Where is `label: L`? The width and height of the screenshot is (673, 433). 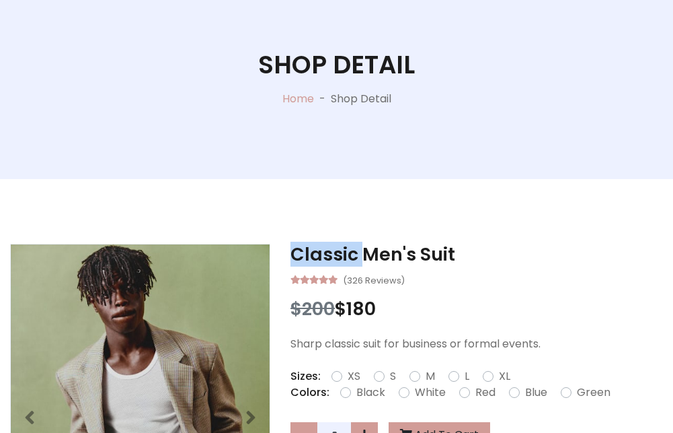
label: L is located at coordinates (467, 376).